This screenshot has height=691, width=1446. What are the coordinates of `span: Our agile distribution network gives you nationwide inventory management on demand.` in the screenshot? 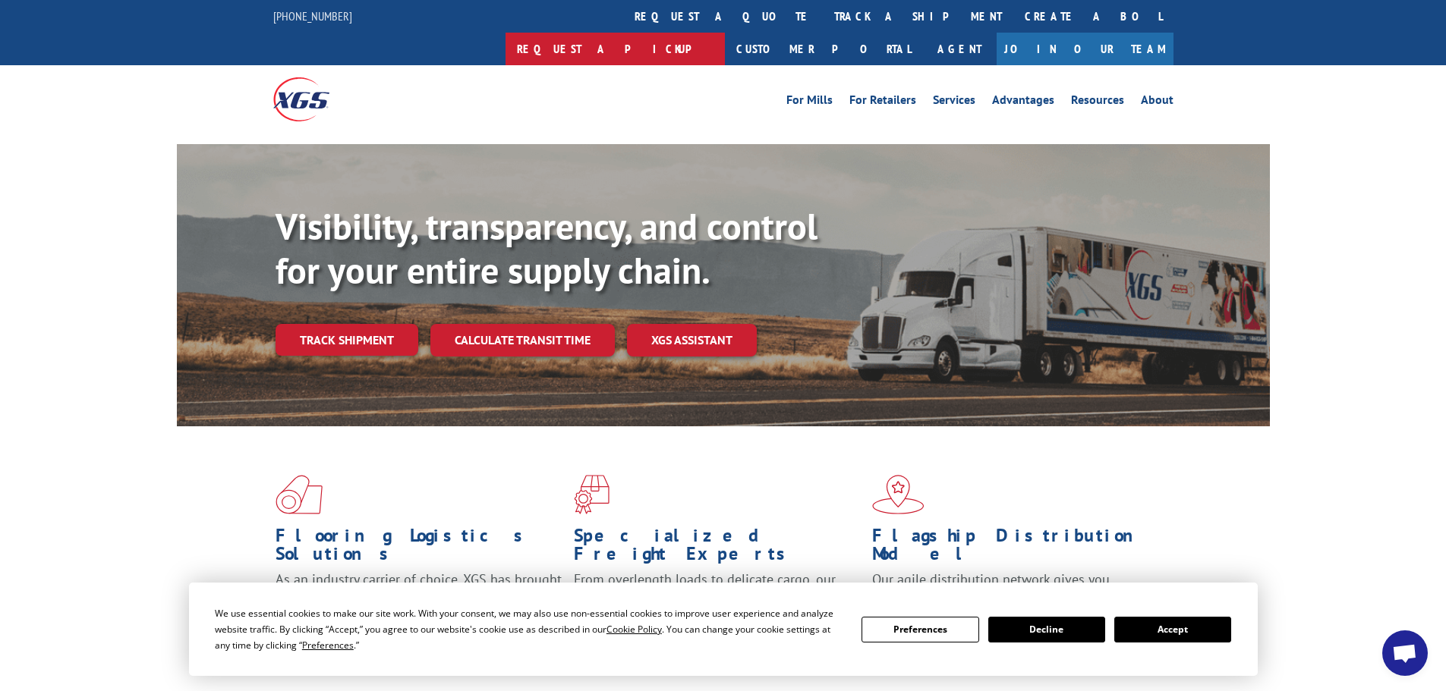 It's located at (1012, 588).